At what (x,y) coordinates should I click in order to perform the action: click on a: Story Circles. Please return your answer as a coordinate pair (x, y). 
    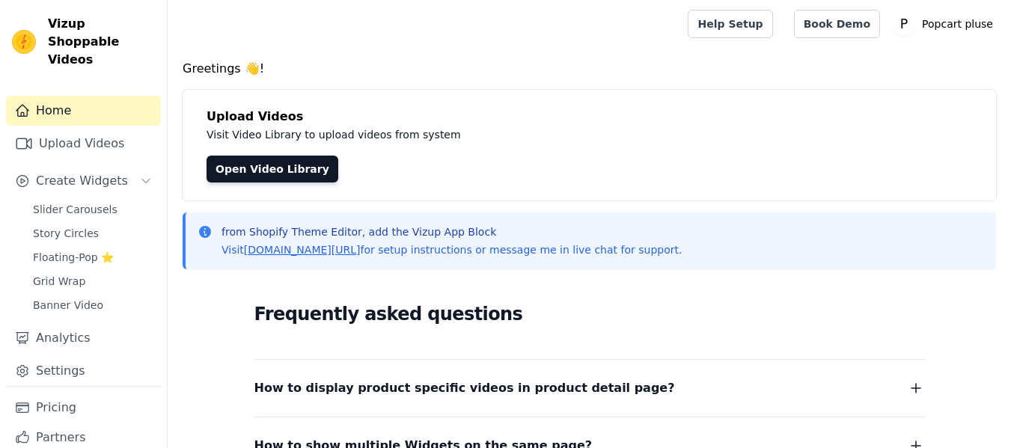
    Looking at the image, I should click on (92, 233).